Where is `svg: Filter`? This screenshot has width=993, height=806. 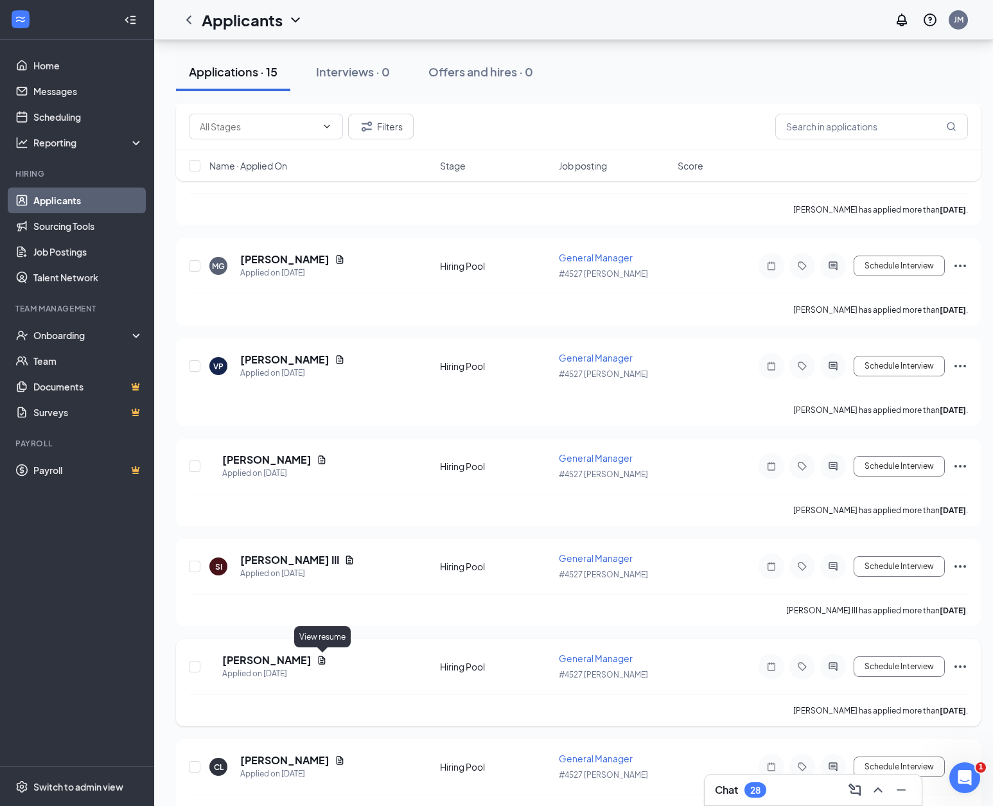 svg: Filter is located at coordinates (367, 127).